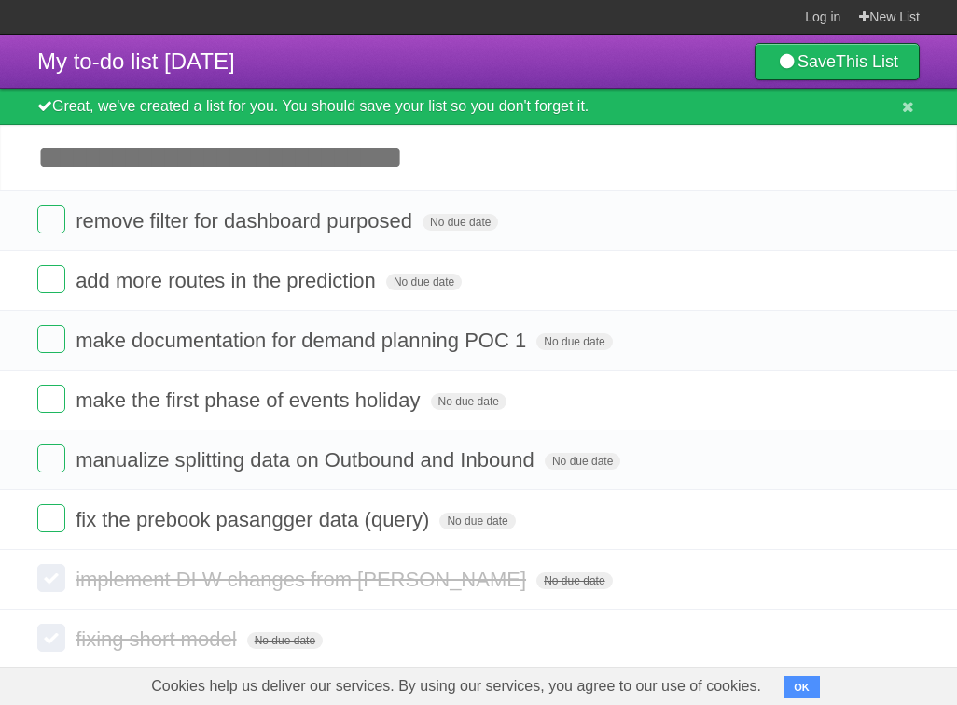 Image resolution: width=957 pixels, height=705 pixels. I want to click on span: make the first phase of events holiday, so click(250, 399).